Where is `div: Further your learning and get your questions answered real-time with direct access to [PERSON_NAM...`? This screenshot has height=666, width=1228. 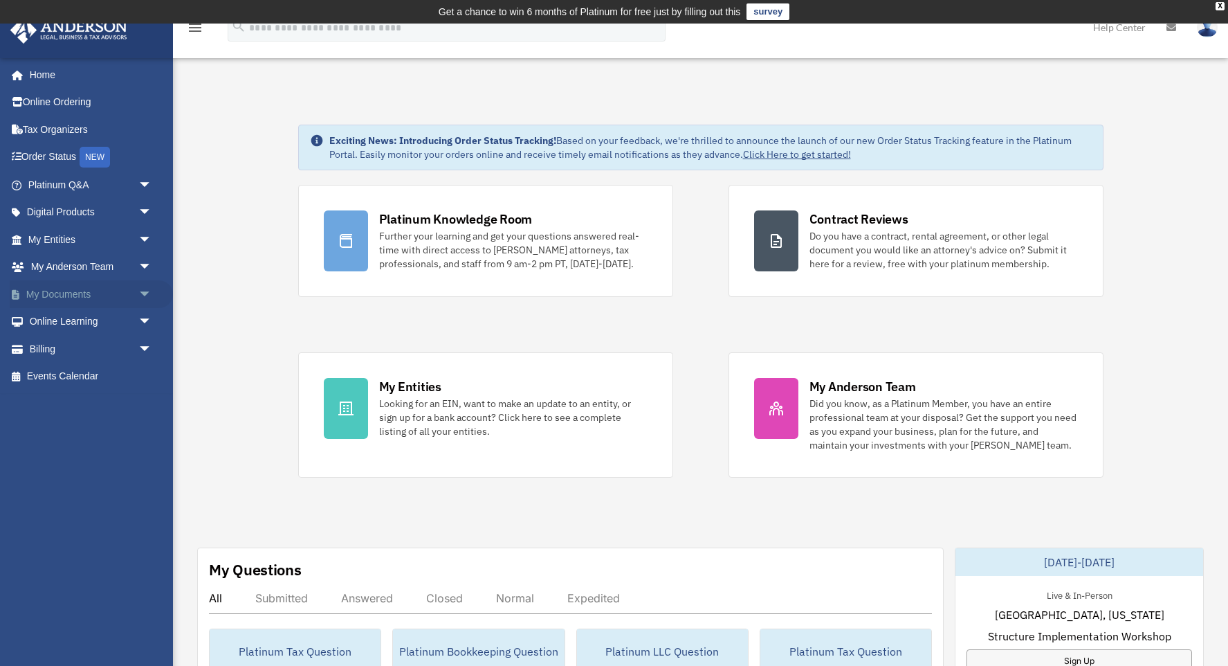 div: Further your learning and get your questions answered real-time with direct access to [PERSON_NAM... is located at coordinates (513, 250).